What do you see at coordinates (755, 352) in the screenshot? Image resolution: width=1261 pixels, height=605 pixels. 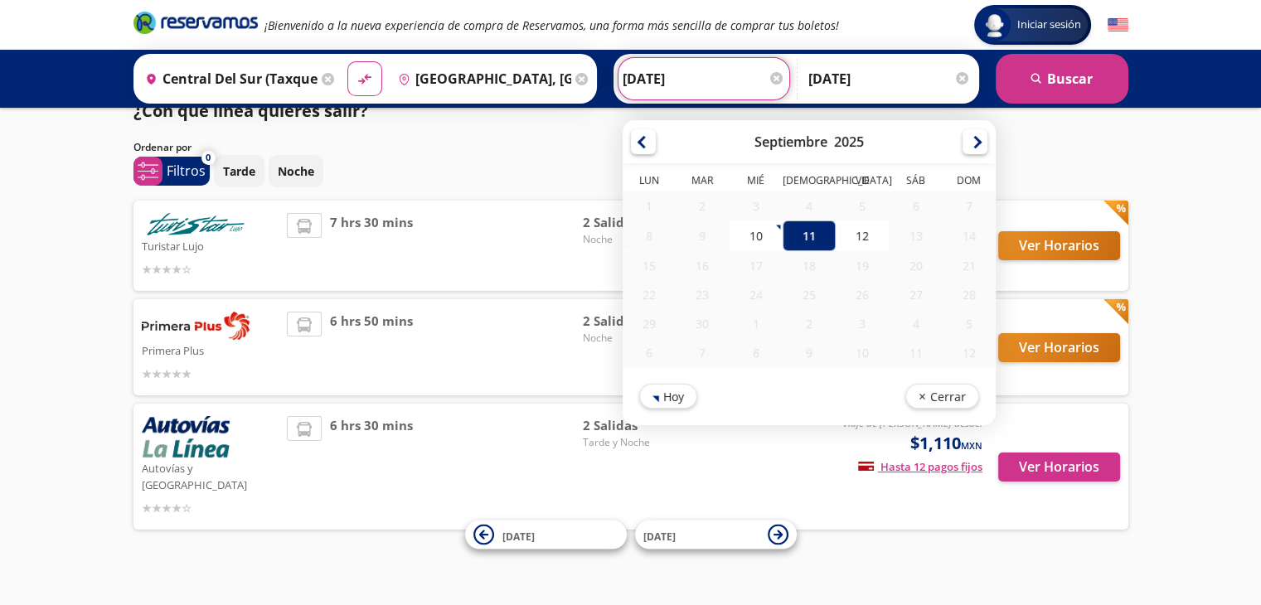 I see `div: 08-Oct-25` at bounding box center [755, 352].